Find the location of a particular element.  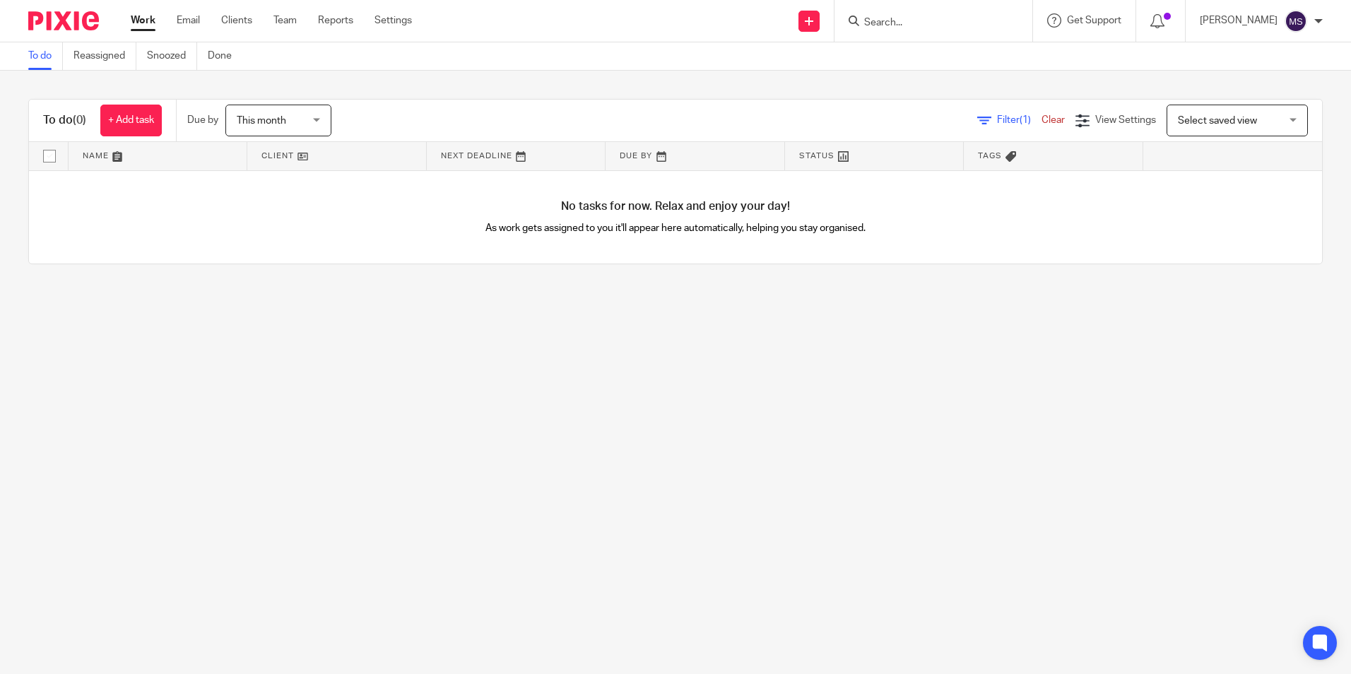

a: Done is located at coordinates (225, 56).